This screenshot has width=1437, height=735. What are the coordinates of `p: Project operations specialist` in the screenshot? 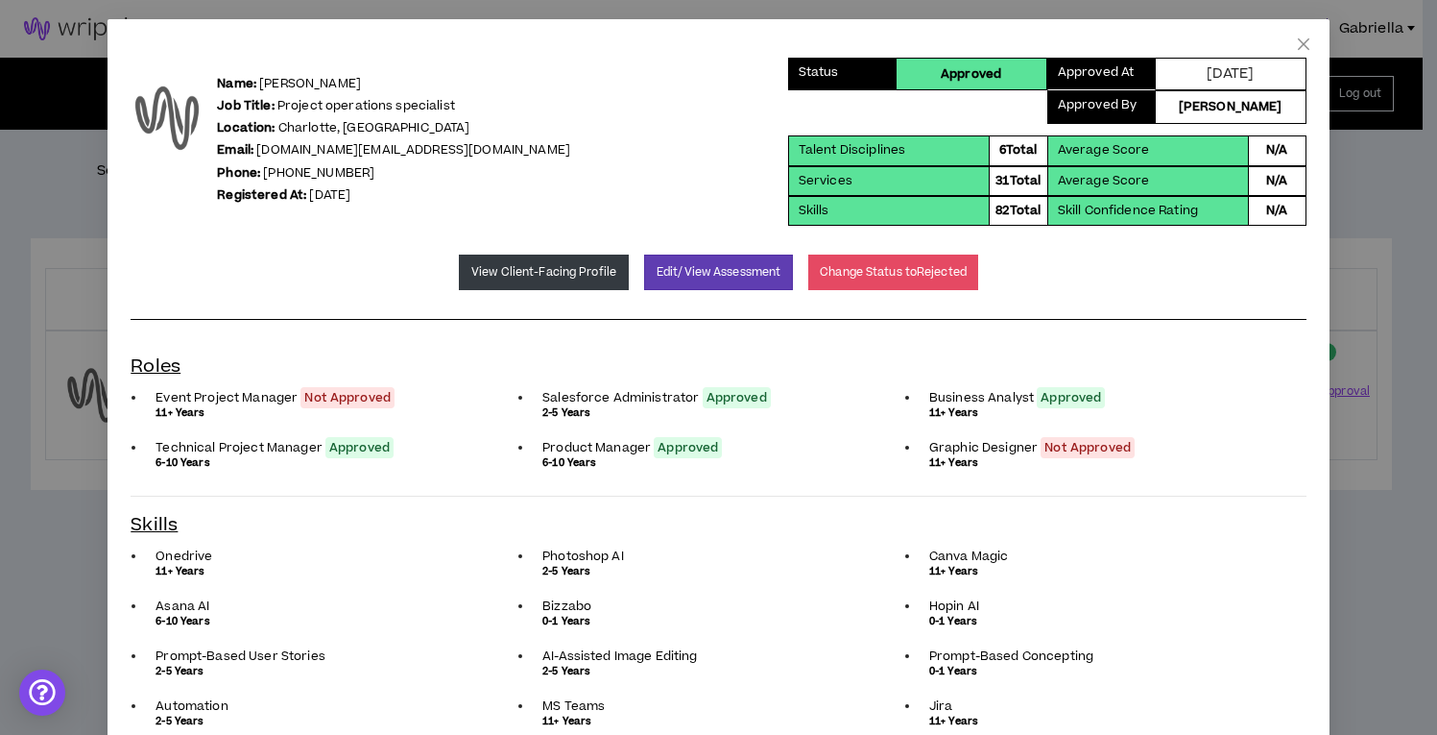 It's located at (394, 106).